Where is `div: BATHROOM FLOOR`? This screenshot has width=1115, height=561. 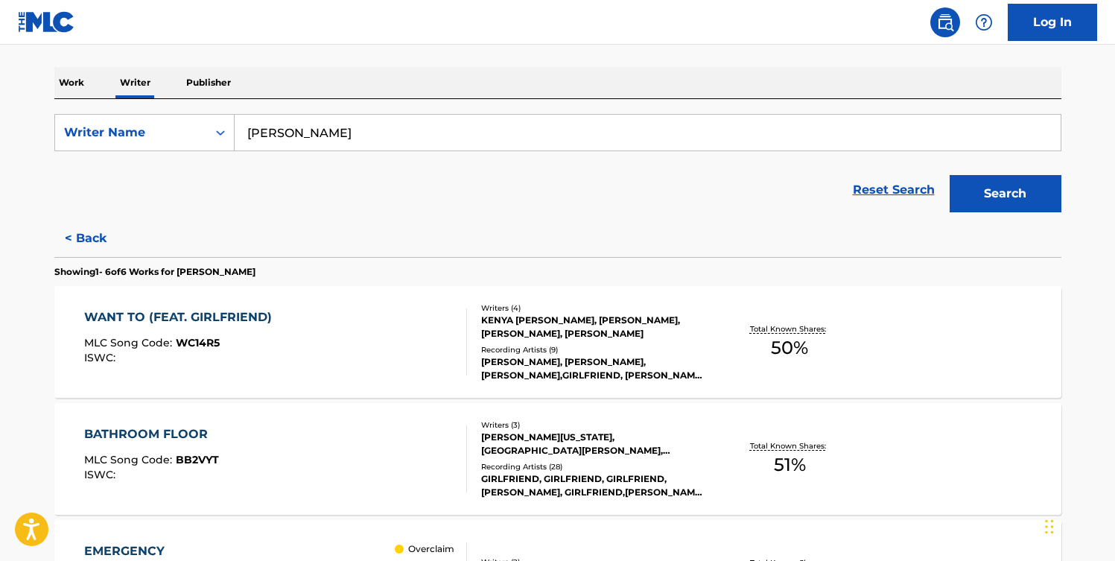
div: BATHROOM FLOOR is located at coordinates (151, 434).